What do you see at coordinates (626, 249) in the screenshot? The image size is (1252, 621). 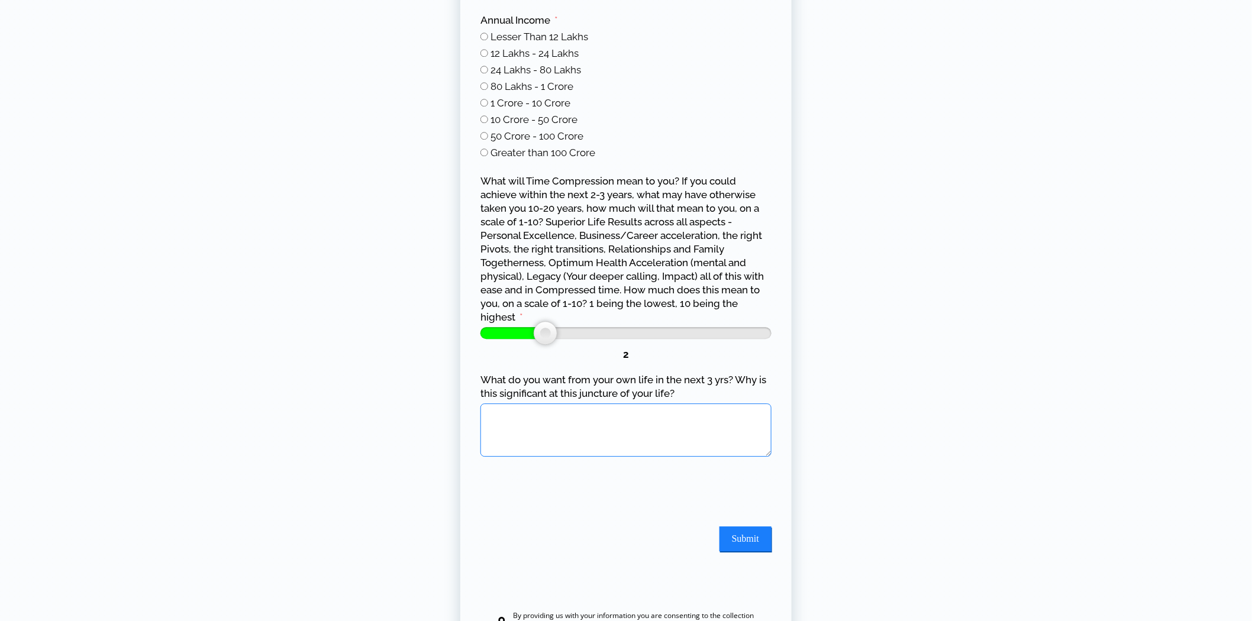 I see `label: What will Time Compression mean to you? If you could achieve within the next 2-3 years, what may ...` at bounding box center [626, 249].